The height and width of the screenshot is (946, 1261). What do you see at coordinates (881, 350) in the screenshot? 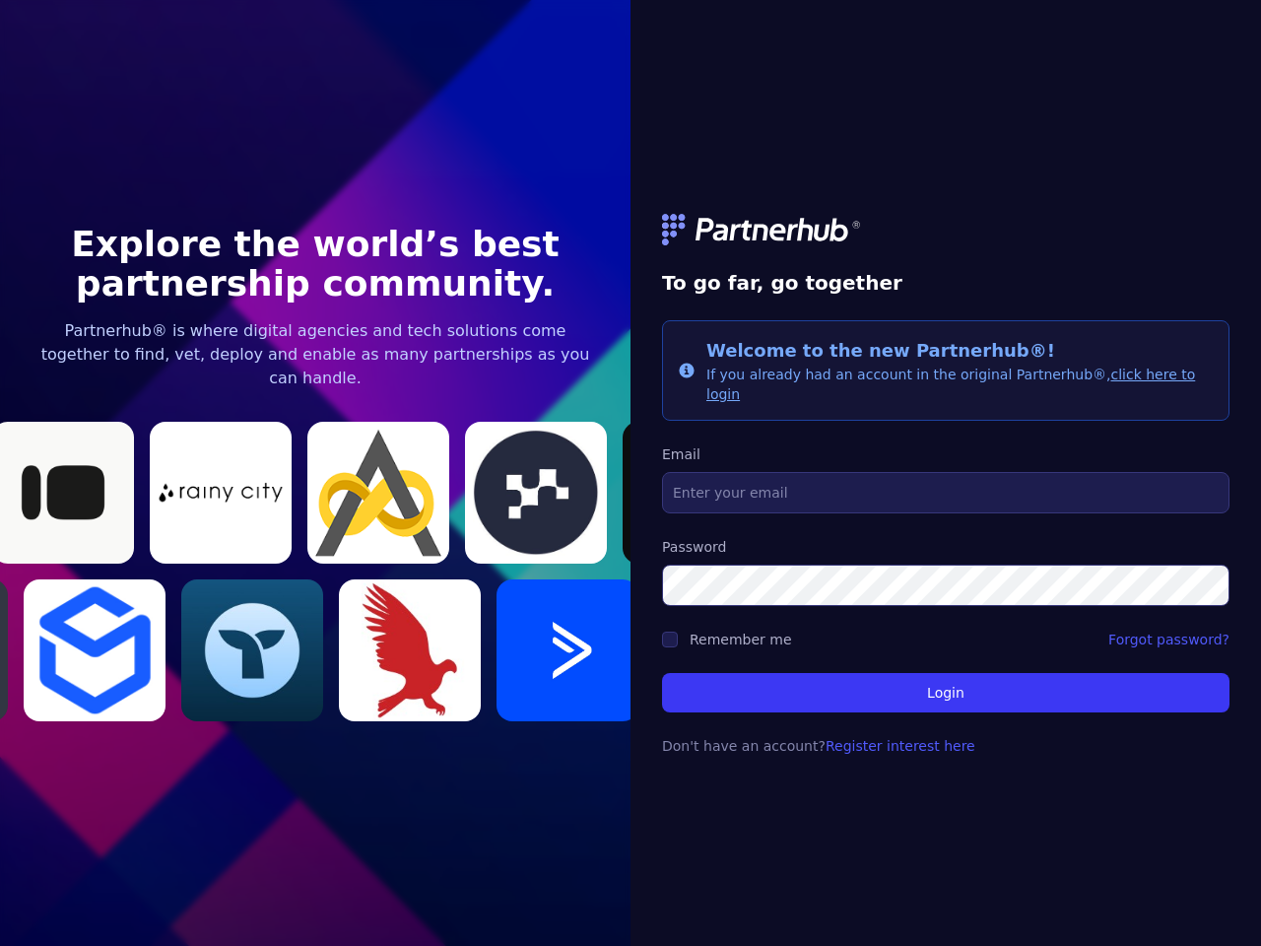
I see `span: Welcome to the new Partnerhub®!` at bounding box center [881, 350].